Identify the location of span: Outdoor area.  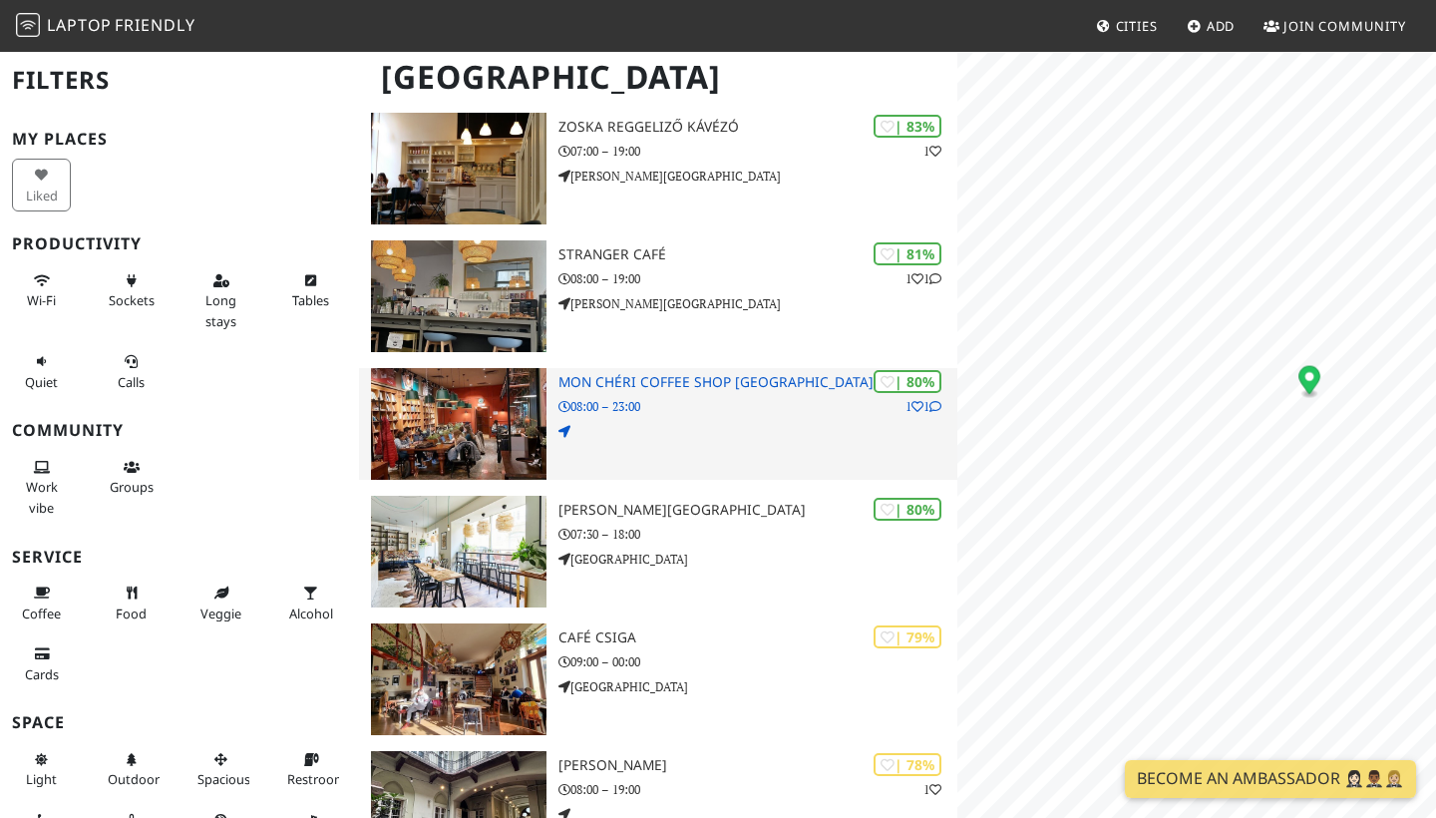
(134, 779).